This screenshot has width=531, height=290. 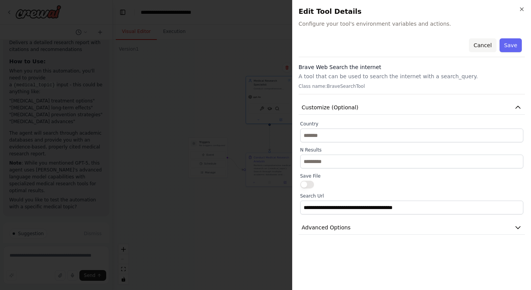 What do you see at coordinates (412, 196) in the screenshot?
I see `label: Search Url` at bounding box center [412, 196].